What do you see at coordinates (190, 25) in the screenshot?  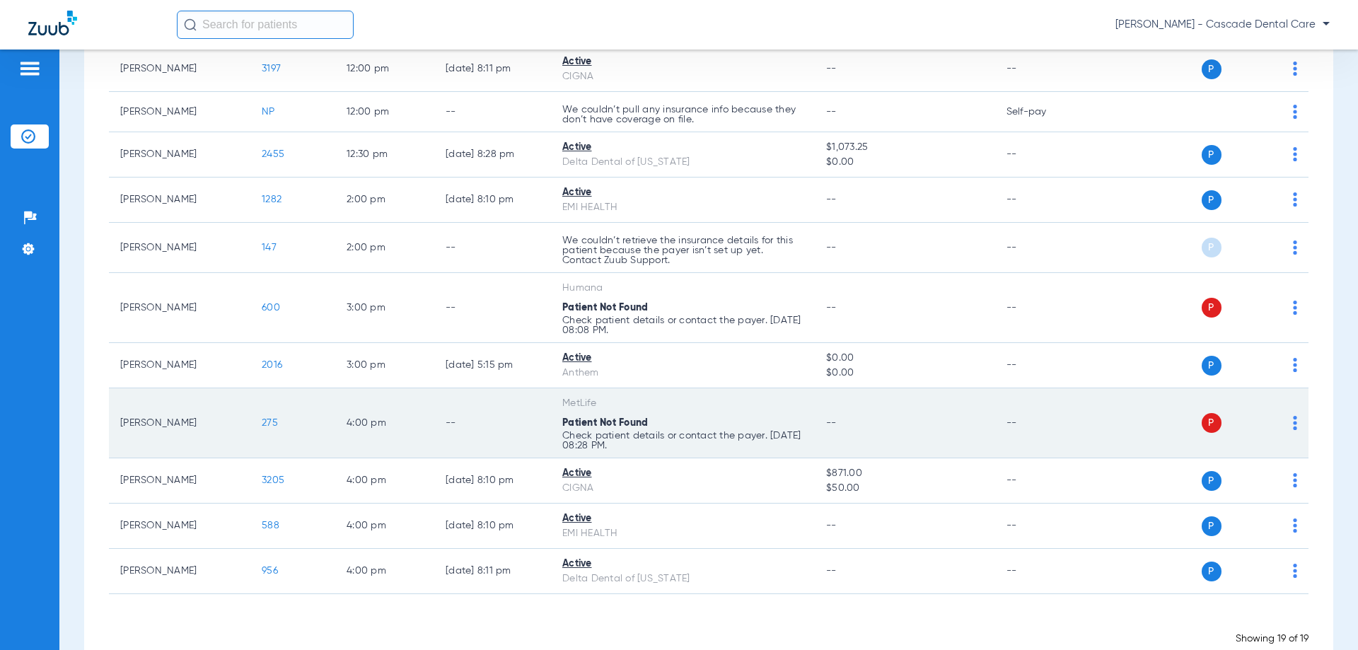 I see `img: Search Icon` at bounding box center [190, 25].